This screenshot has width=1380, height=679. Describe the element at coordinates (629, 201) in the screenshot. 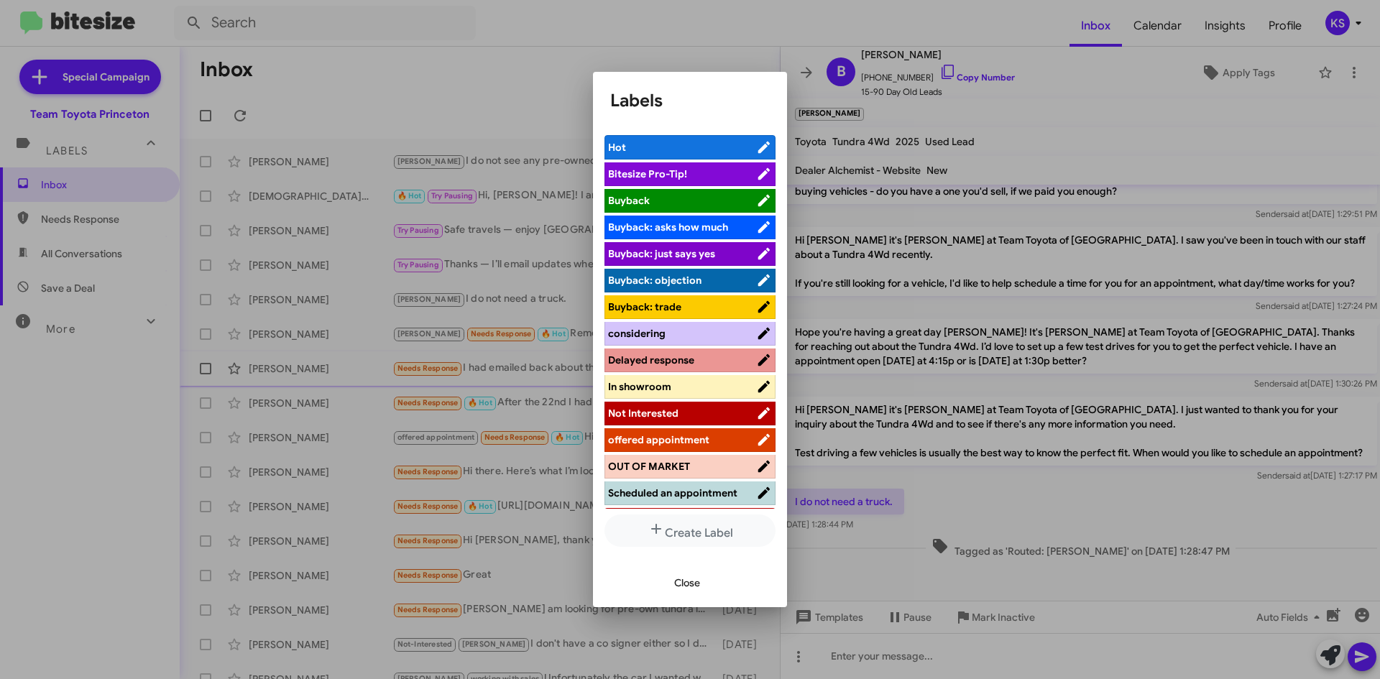

I see `span: Buyback` at that location.